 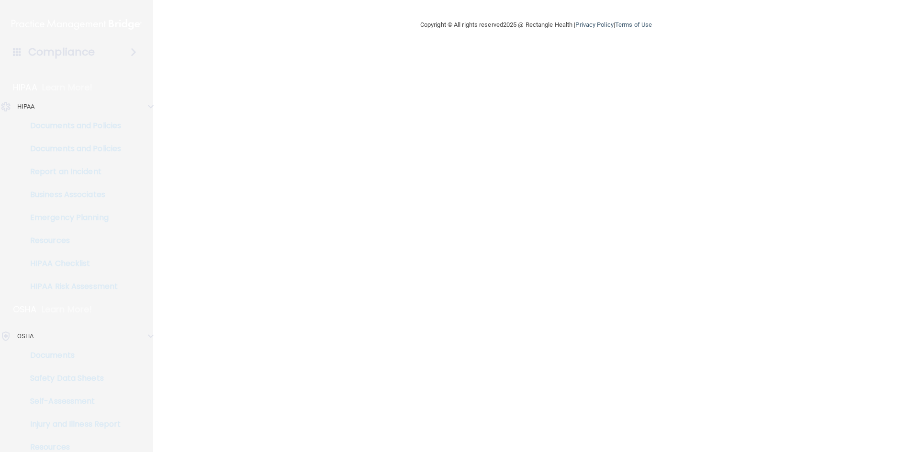 What do you see at coordinates (633, 24) in the screenshot?
I see `a: Terms of Use` at bounding box center [633, 24].